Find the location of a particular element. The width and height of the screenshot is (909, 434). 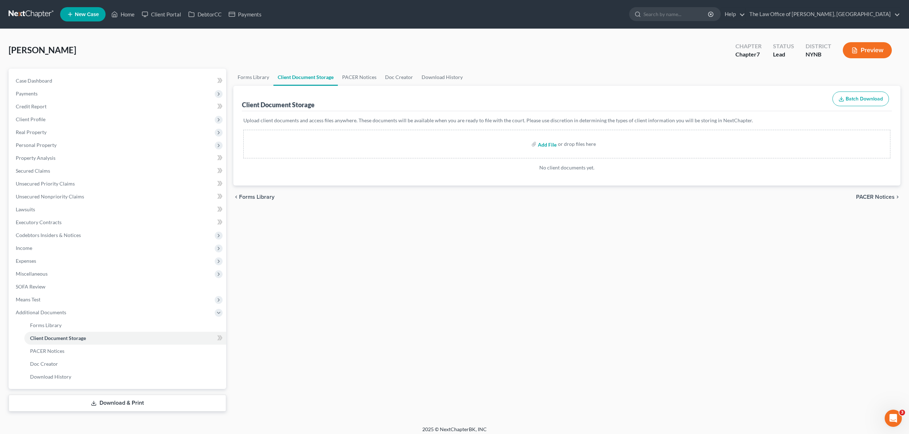

a: Case Dashboard is located at coordinates (118, 81).